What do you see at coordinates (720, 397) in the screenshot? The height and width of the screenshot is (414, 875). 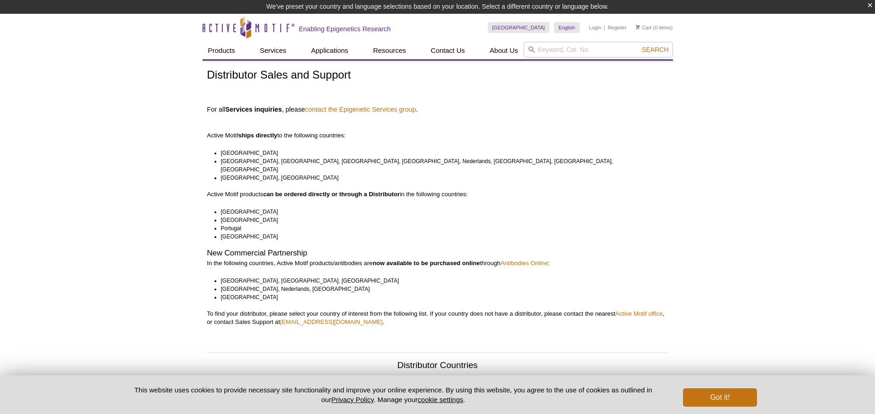 I see `button: Got it!` at bounding box center [720, 397].